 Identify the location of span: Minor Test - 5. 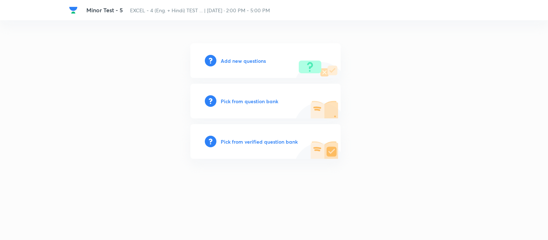
(104, 10).